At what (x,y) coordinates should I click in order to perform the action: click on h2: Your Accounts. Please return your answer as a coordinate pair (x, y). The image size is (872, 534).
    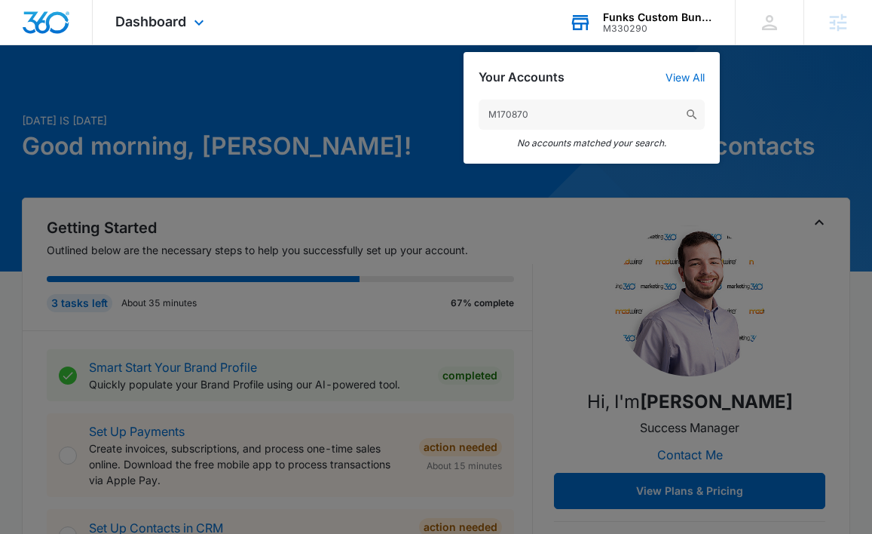
    Looking at the image, I should click on (522, 77).